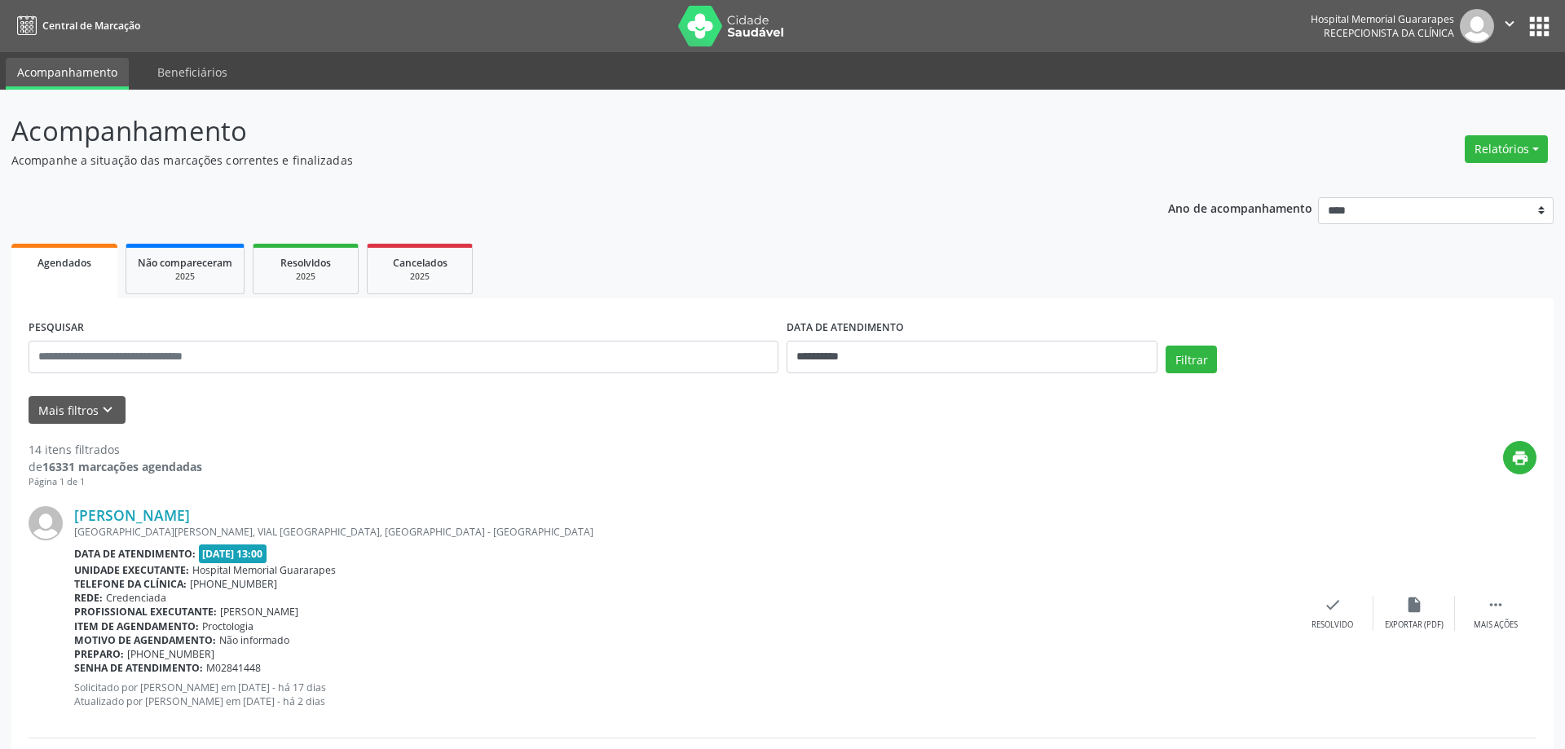  Describe the element at coordinates (1539, 26) in the screenshot. I see `button: apps` at that location.